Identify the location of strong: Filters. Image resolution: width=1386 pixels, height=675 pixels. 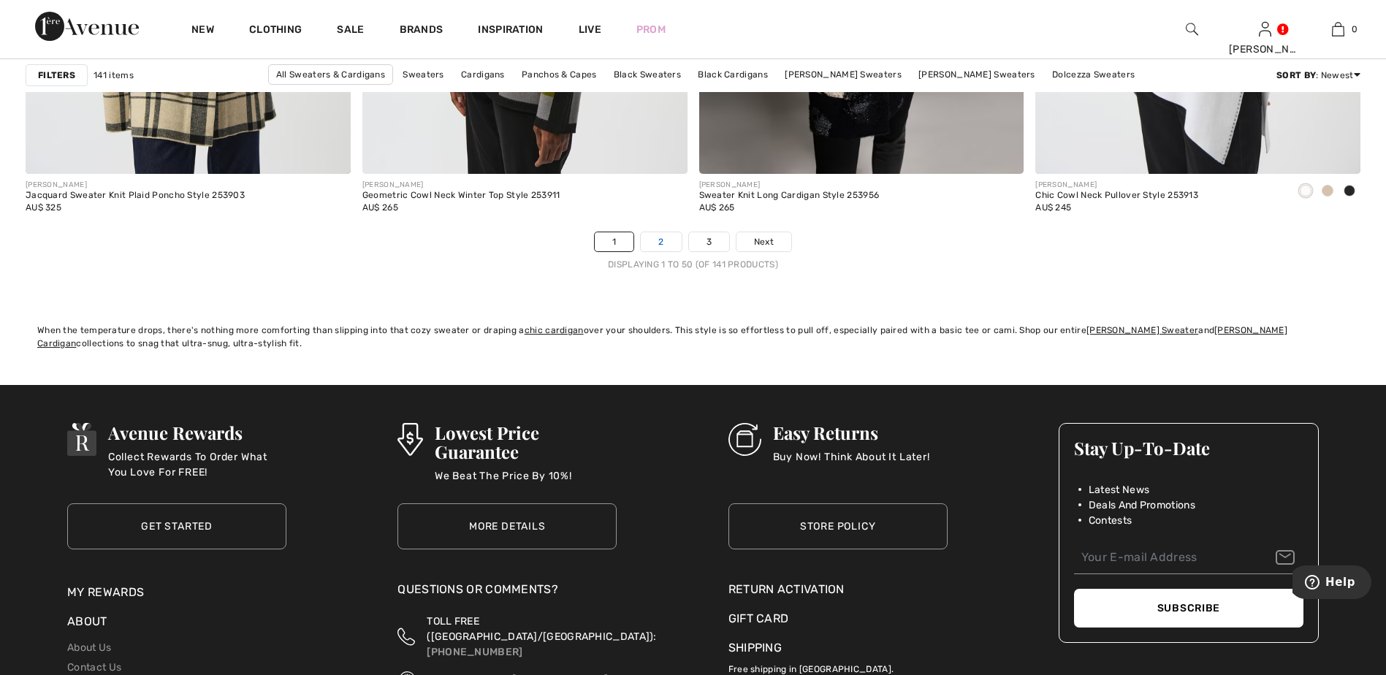
(56, 75).